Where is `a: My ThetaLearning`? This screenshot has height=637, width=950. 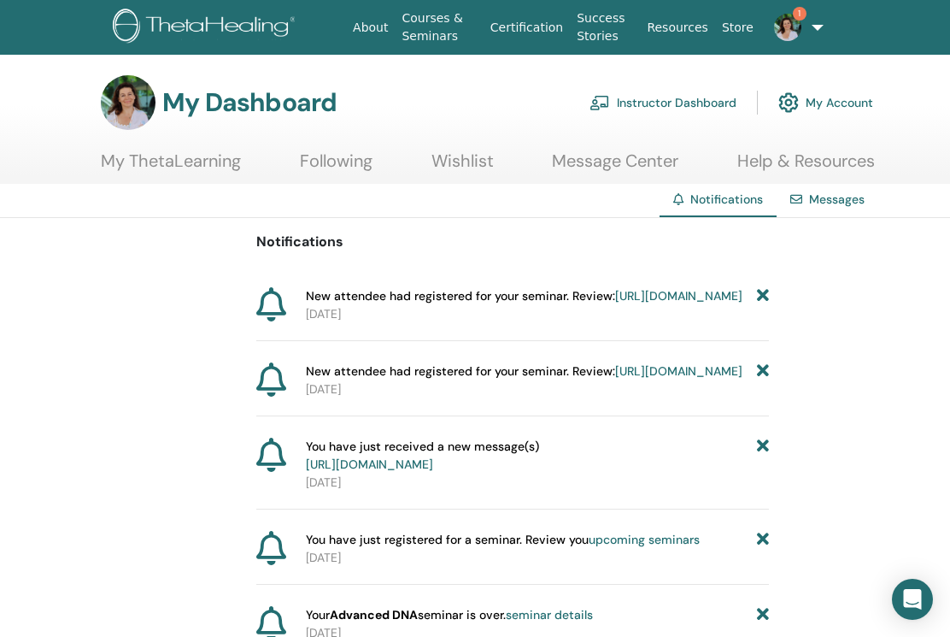
a: My ThetaLearning is located at coordinates (171, 167).